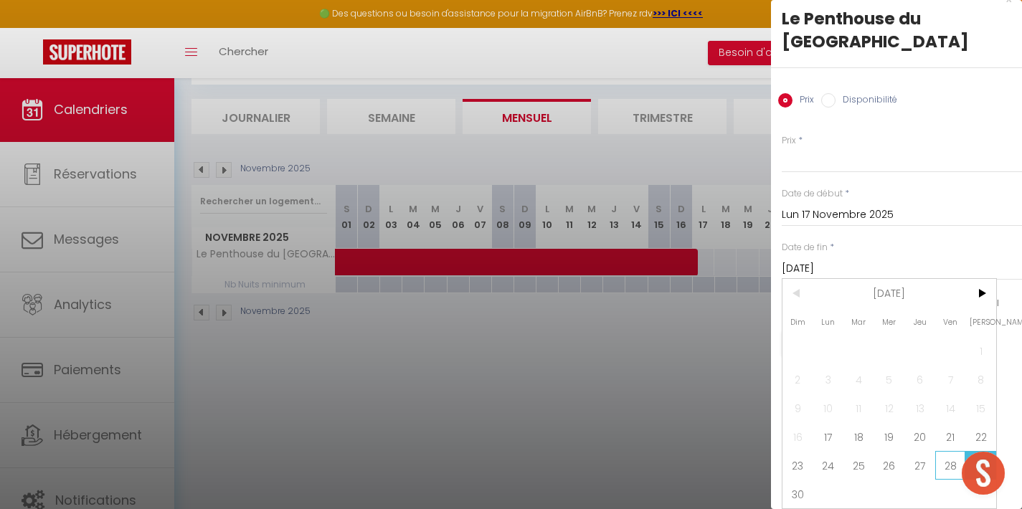 The width and height of the screenshot is (1022, 509). I want to click on span: 23, so click(797, 465).